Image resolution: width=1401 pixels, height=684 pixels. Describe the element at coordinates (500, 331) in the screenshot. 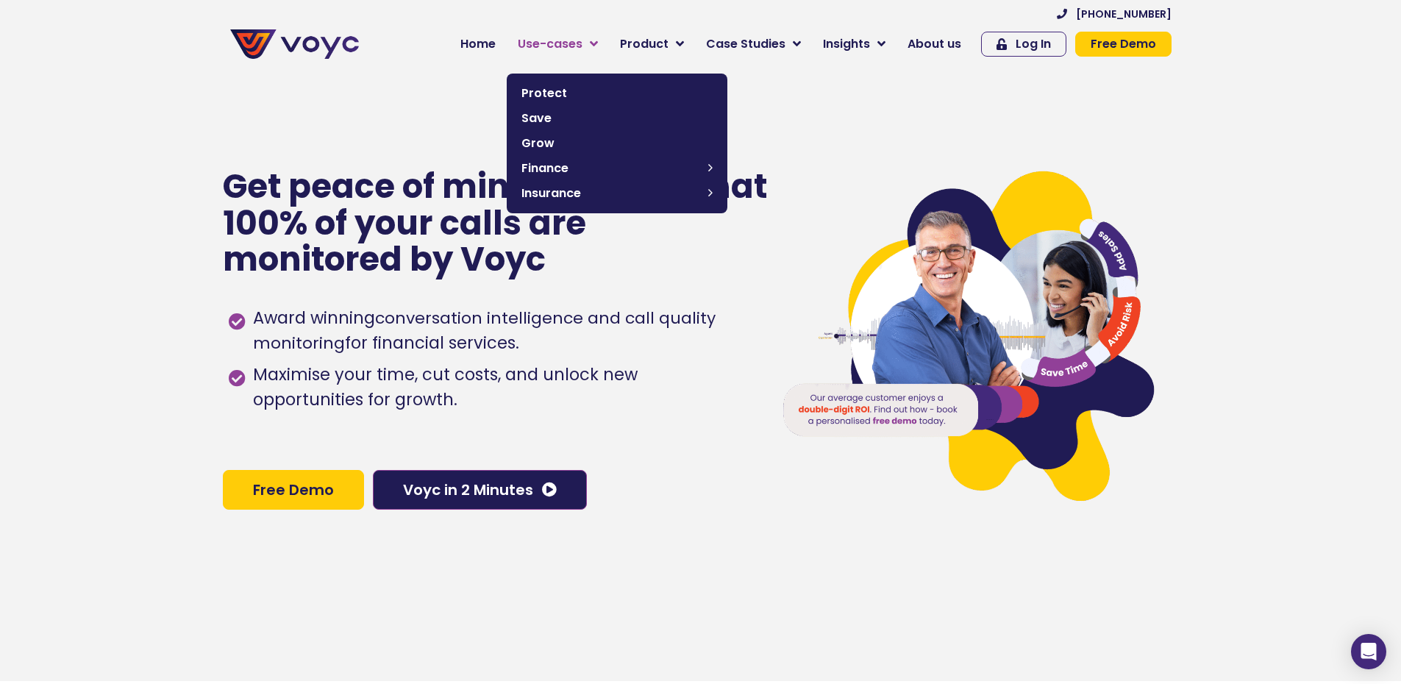

I see `span: Award winning for financial services.` at that location.